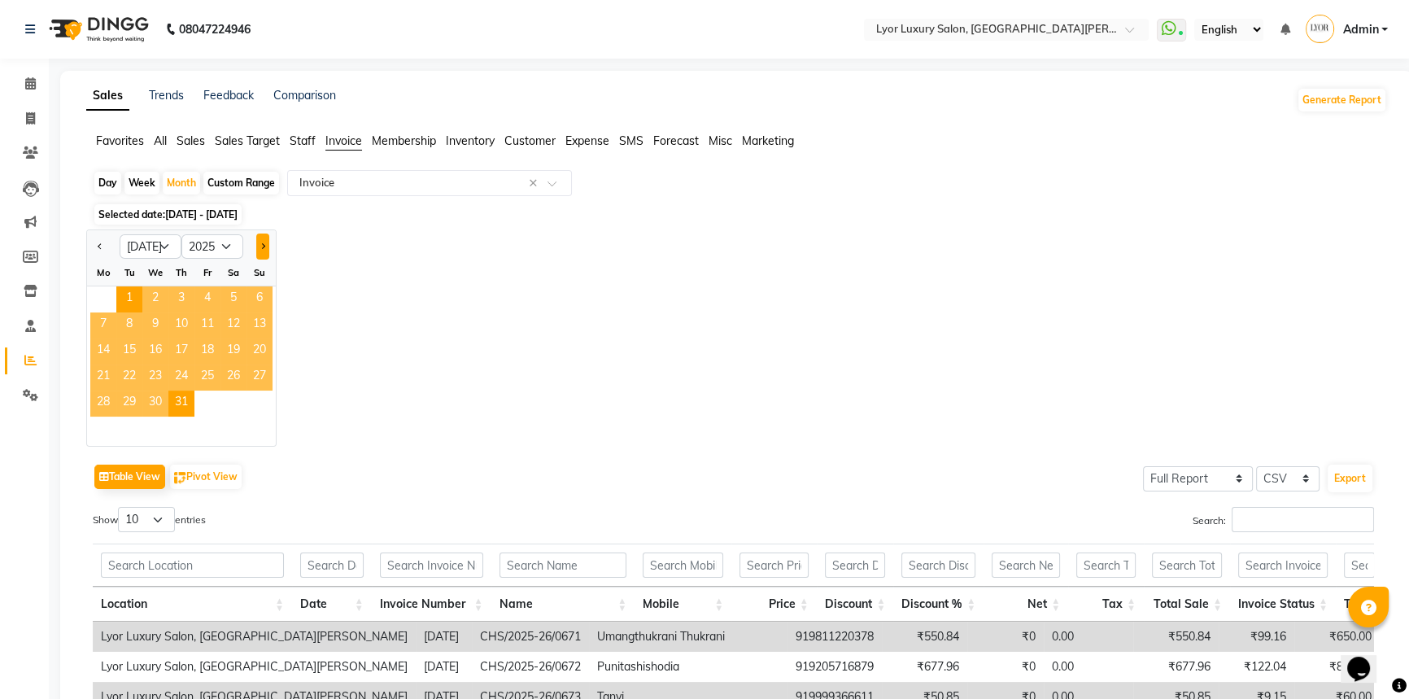  Describe the element at coordinates (774, 604) in the screenshot. I see `th: Price: activate to sort column ascending` at that location.